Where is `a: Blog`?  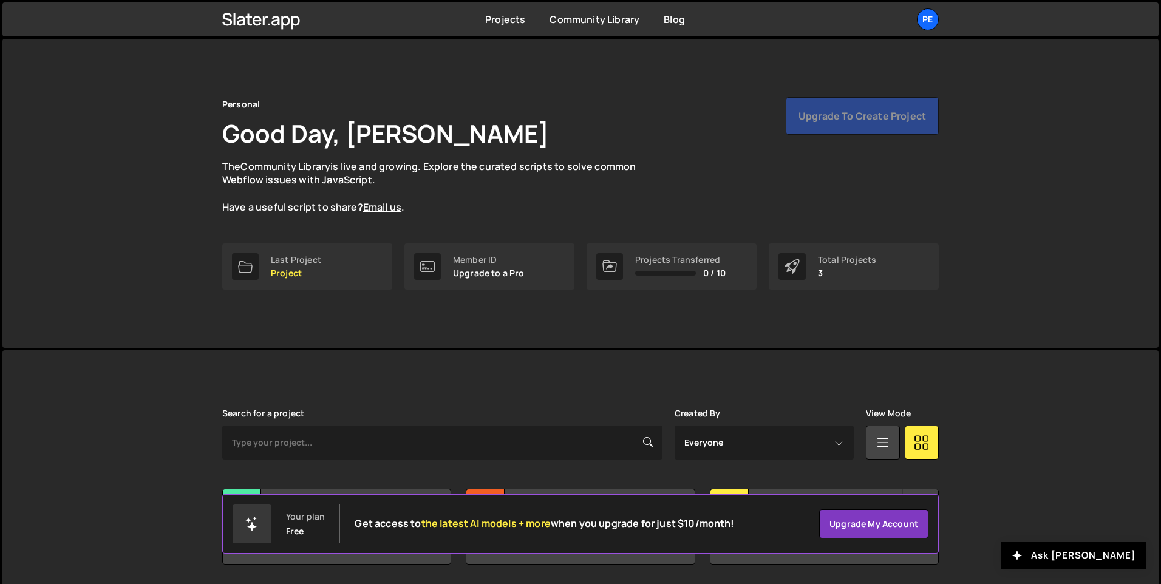
a: Blog is located at coordinates (674, 19).